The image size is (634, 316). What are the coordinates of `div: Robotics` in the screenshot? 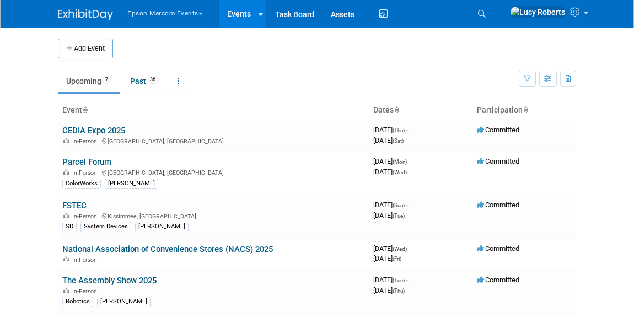 It's located at (78, 302).